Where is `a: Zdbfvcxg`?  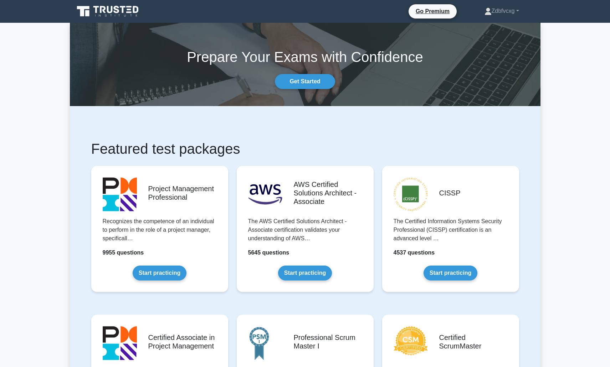 a: Zdbfvcxg is located at coordinates (502, 11).